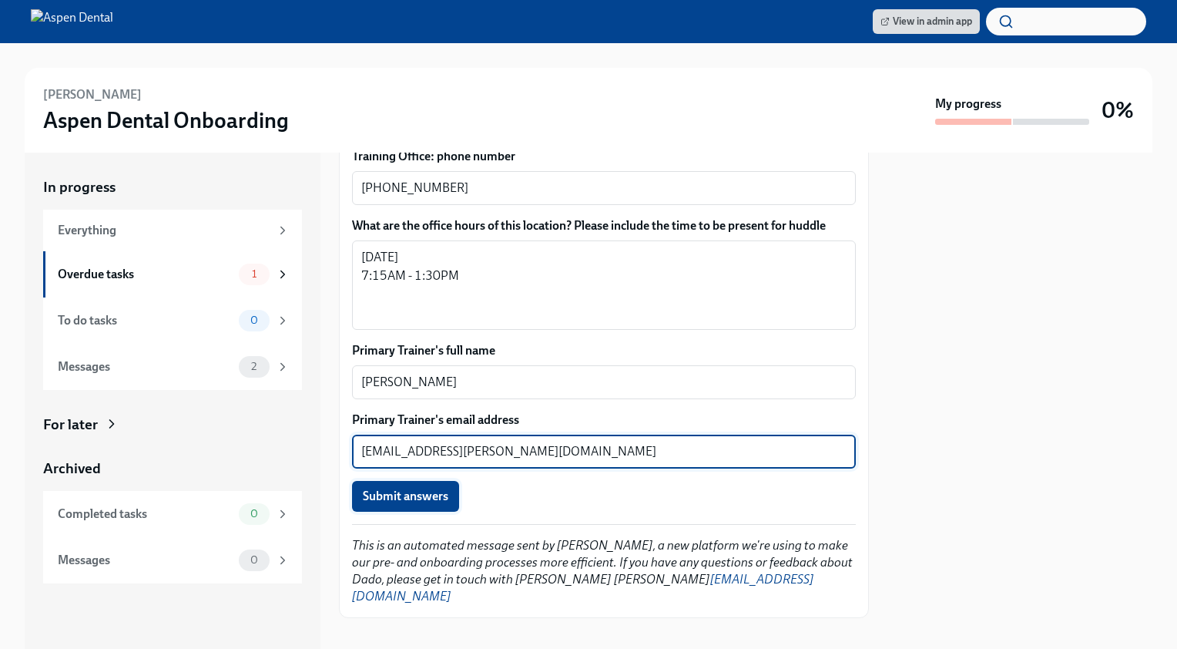  I want to click on div: Overdue tasks, so click(145, 274).